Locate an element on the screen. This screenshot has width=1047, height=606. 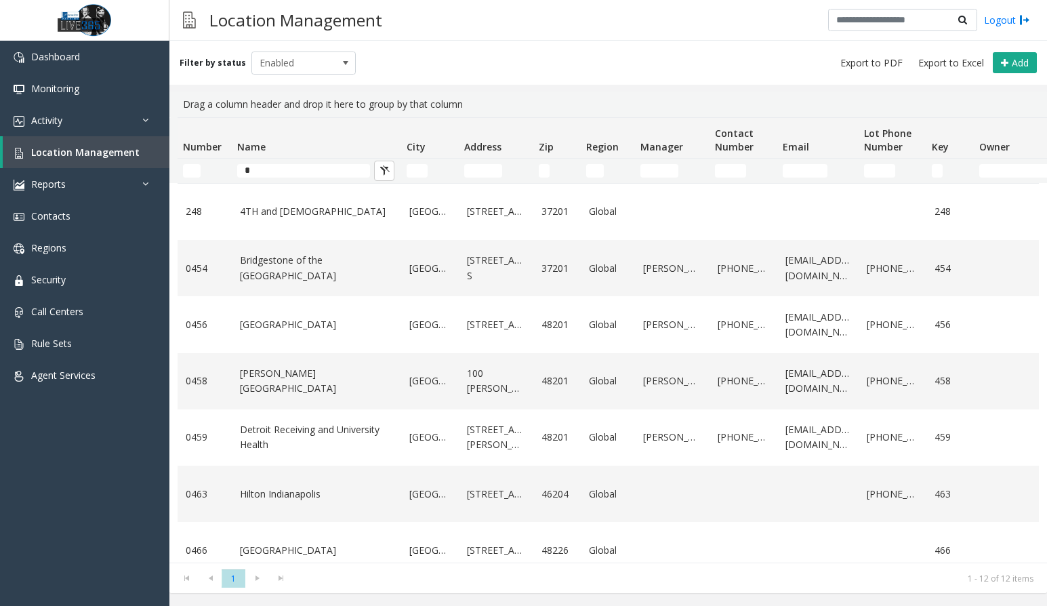
span: Export to Excel is located at coordinates (951, 63).